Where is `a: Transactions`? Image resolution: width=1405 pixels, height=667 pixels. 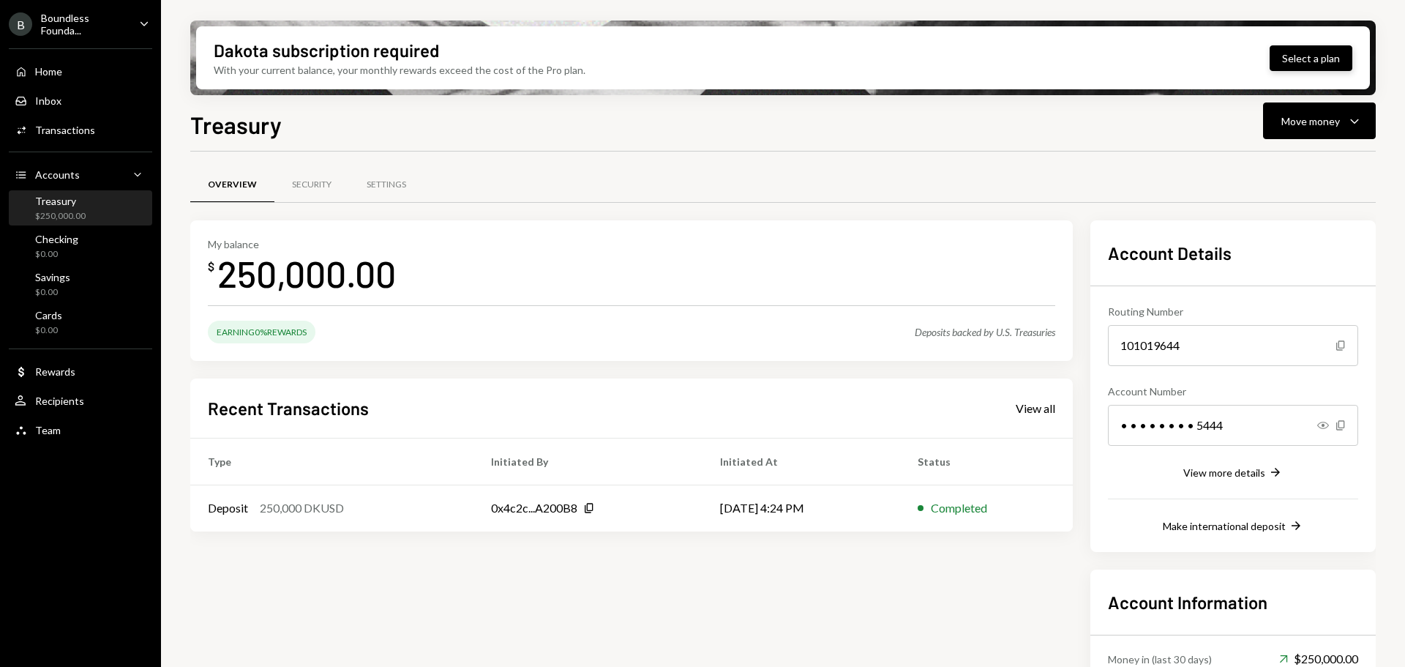 a: Transactions is located at coordinates (81, 130).